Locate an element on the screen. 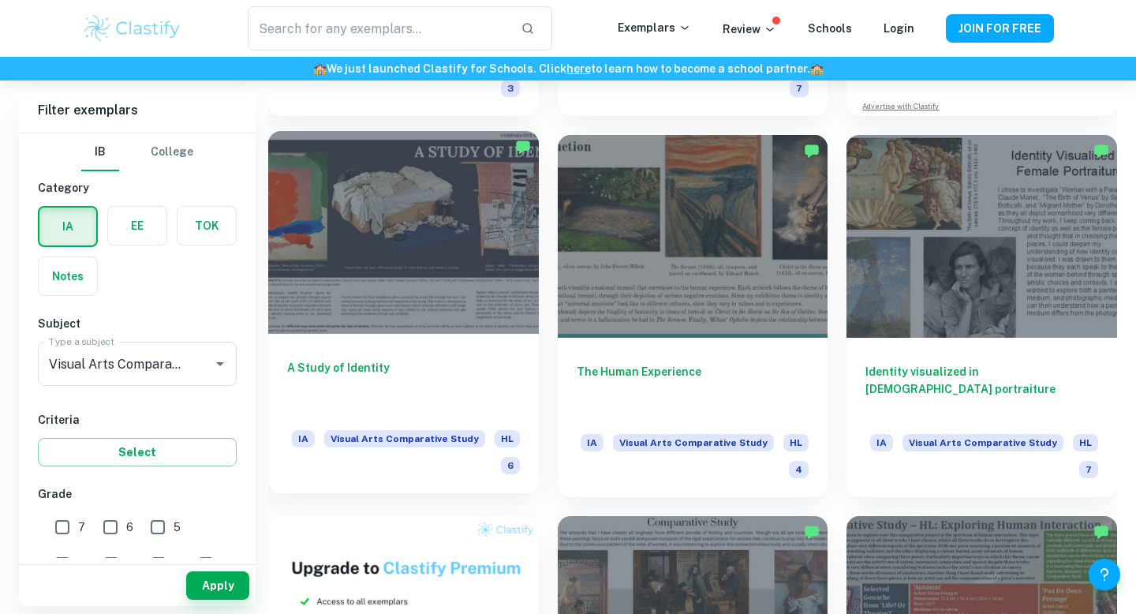 This screenshot has width=1136, height=614. button: Select is located at coordinates (137, 452).